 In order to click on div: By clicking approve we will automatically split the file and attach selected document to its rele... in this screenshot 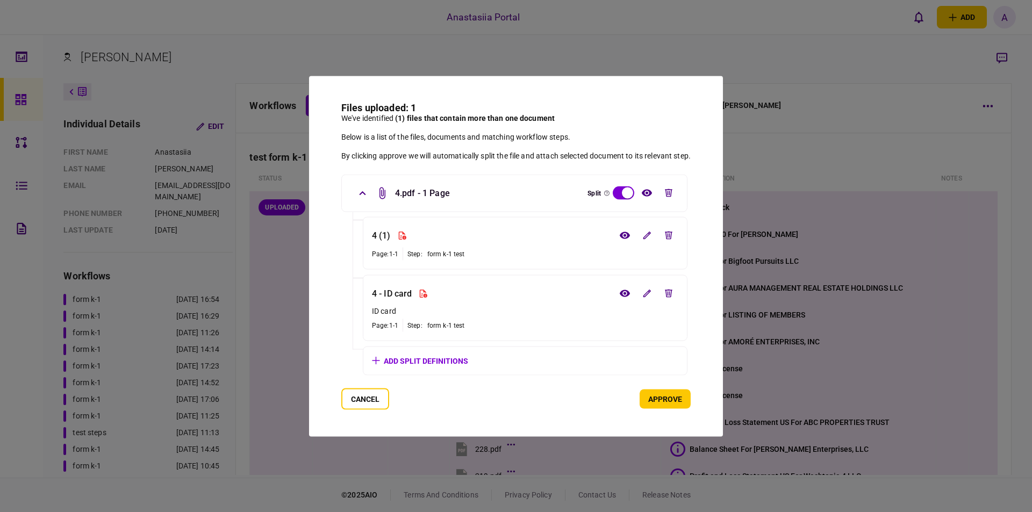, I will do `click(516, 155)`.